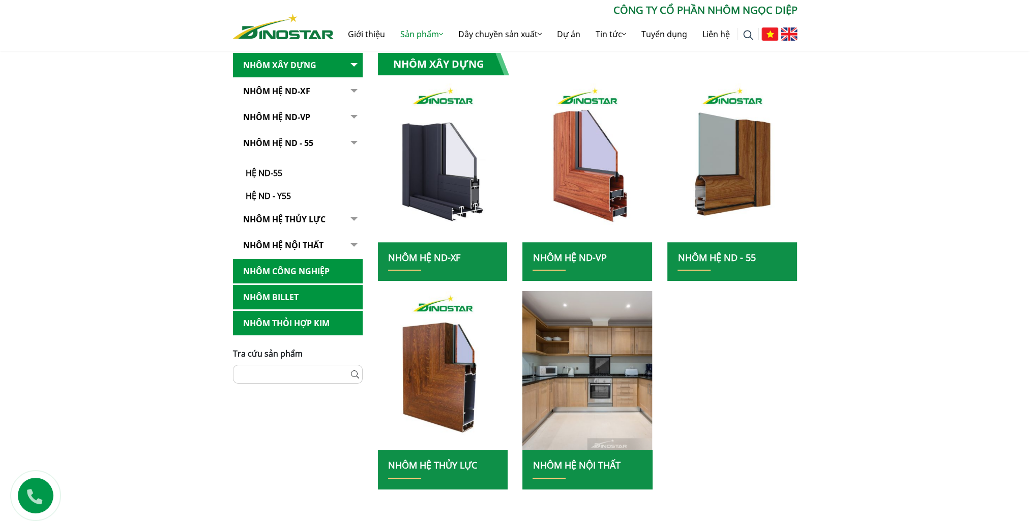  Describe the element at coordinates (283, 26) in the screenshot. I see `img: Nhôm Dinostar` at that location.